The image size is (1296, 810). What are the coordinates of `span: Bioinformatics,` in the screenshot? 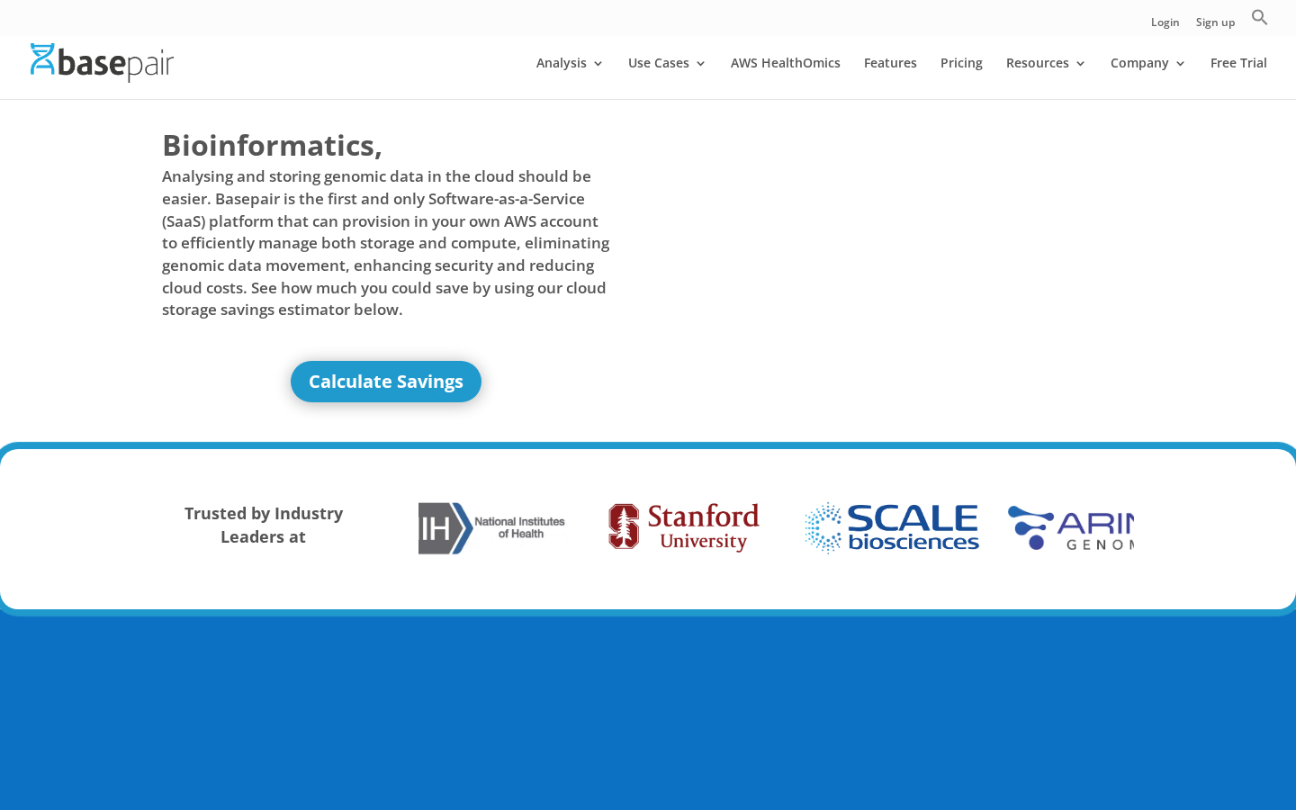 It's located at (272, 145).